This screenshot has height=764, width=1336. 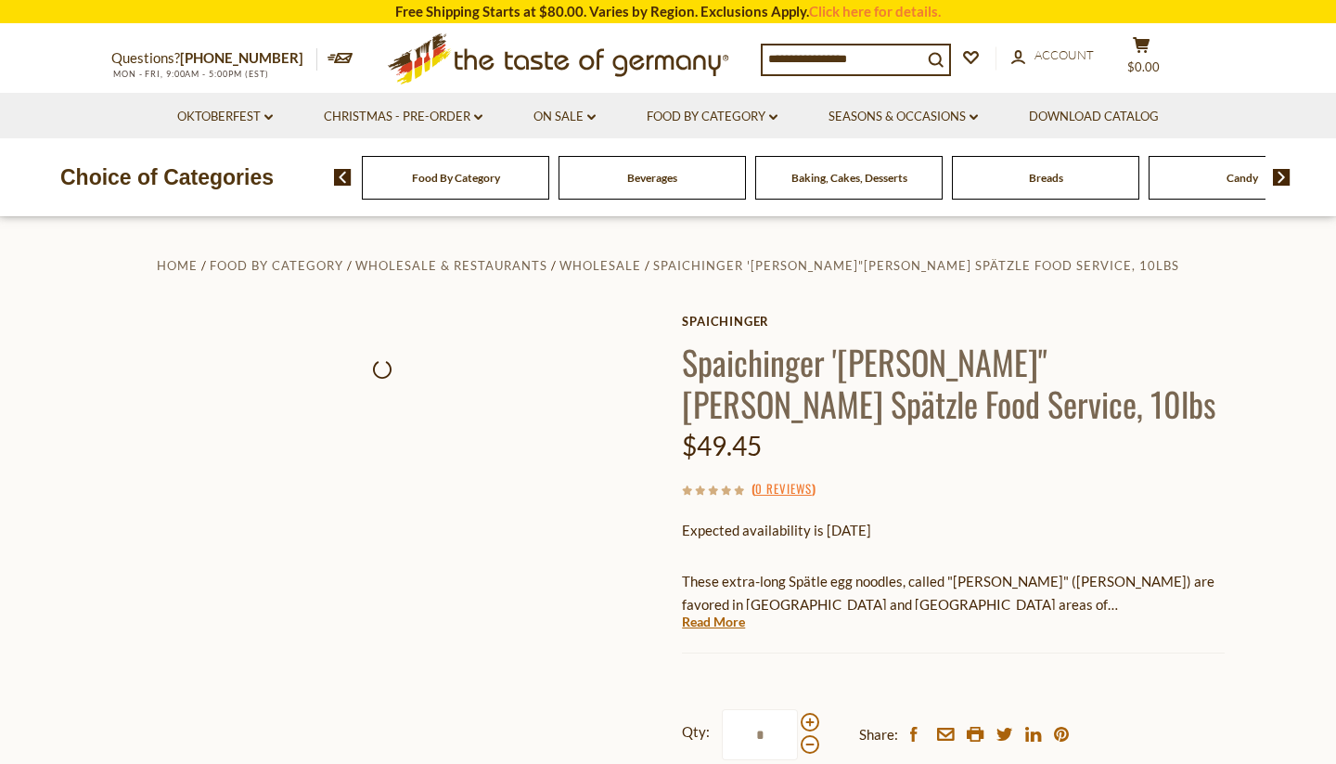 What do you see at coordinates (177, 265) in the screenshot?
I see `a: Home` at bounding box center [177, 265].